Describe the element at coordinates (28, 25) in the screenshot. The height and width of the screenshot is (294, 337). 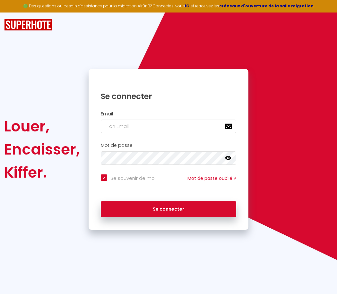
I see `img: SuperHote logo` at that location.